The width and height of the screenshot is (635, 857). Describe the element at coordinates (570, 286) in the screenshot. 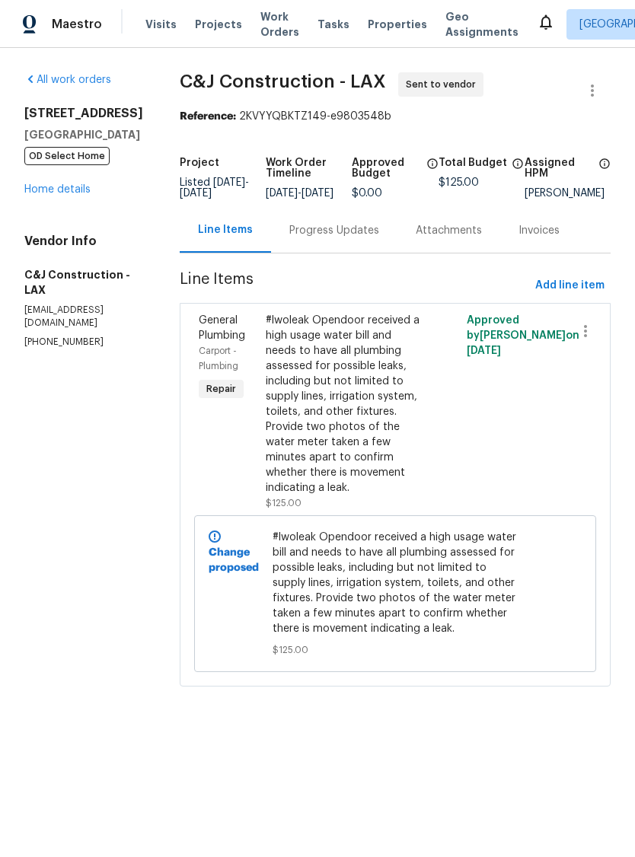

I see `button: Add line item` at that location.